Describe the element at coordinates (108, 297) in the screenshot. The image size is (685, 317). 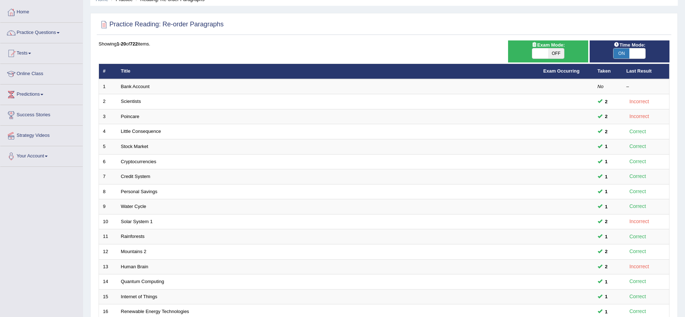
I see `td: 15` at that location.